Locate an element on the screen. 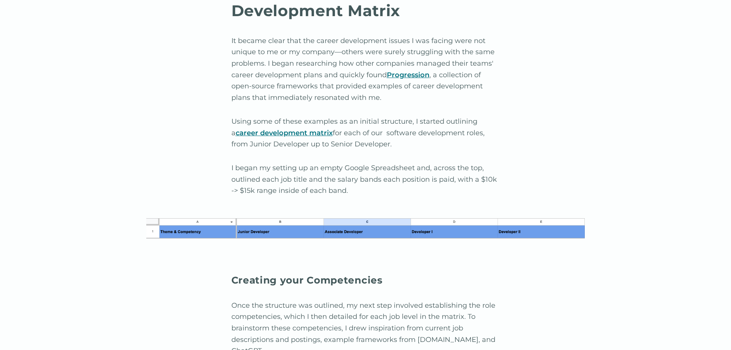  strong: Creating your Competencies is located at coordinates (307, 280).